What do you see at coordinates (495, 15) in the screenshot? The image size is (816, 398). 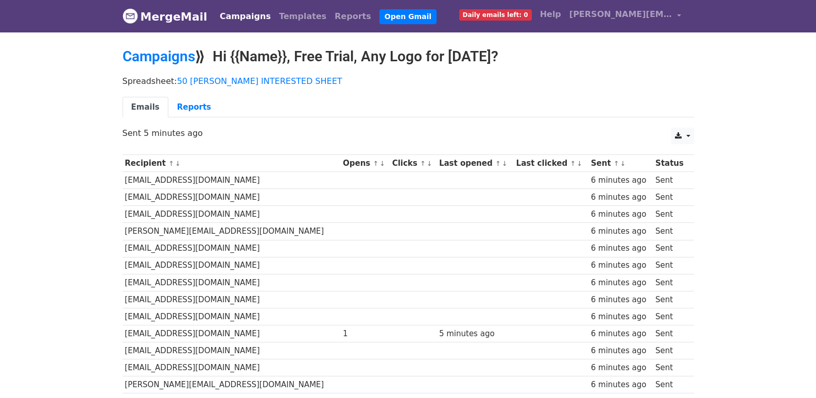 I see `span: Daily emails left: 0` at bounding box center [495, 15].